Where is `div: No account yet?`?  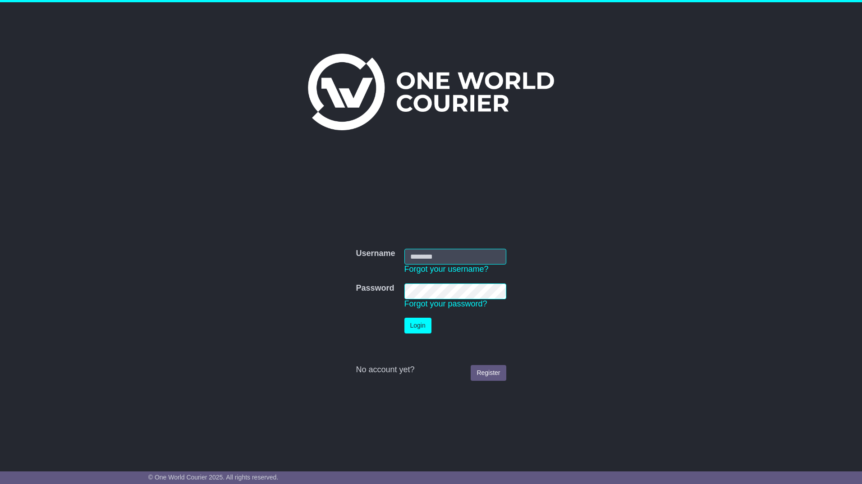
div: No account yet? is located at coordinates (430, 370).